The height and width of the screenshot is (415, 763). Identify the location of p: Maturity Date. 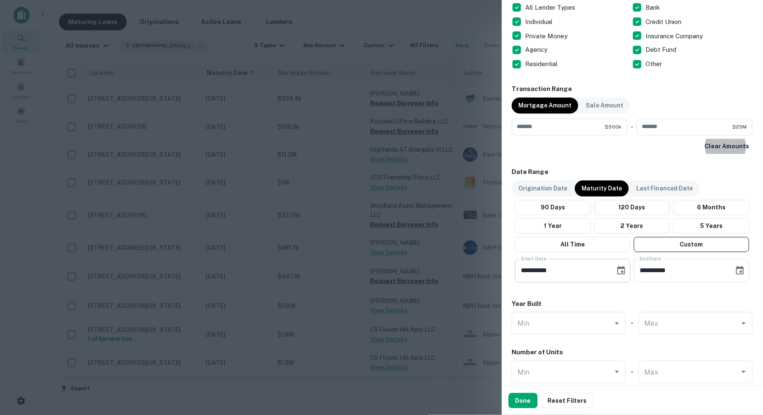
(602, 189).